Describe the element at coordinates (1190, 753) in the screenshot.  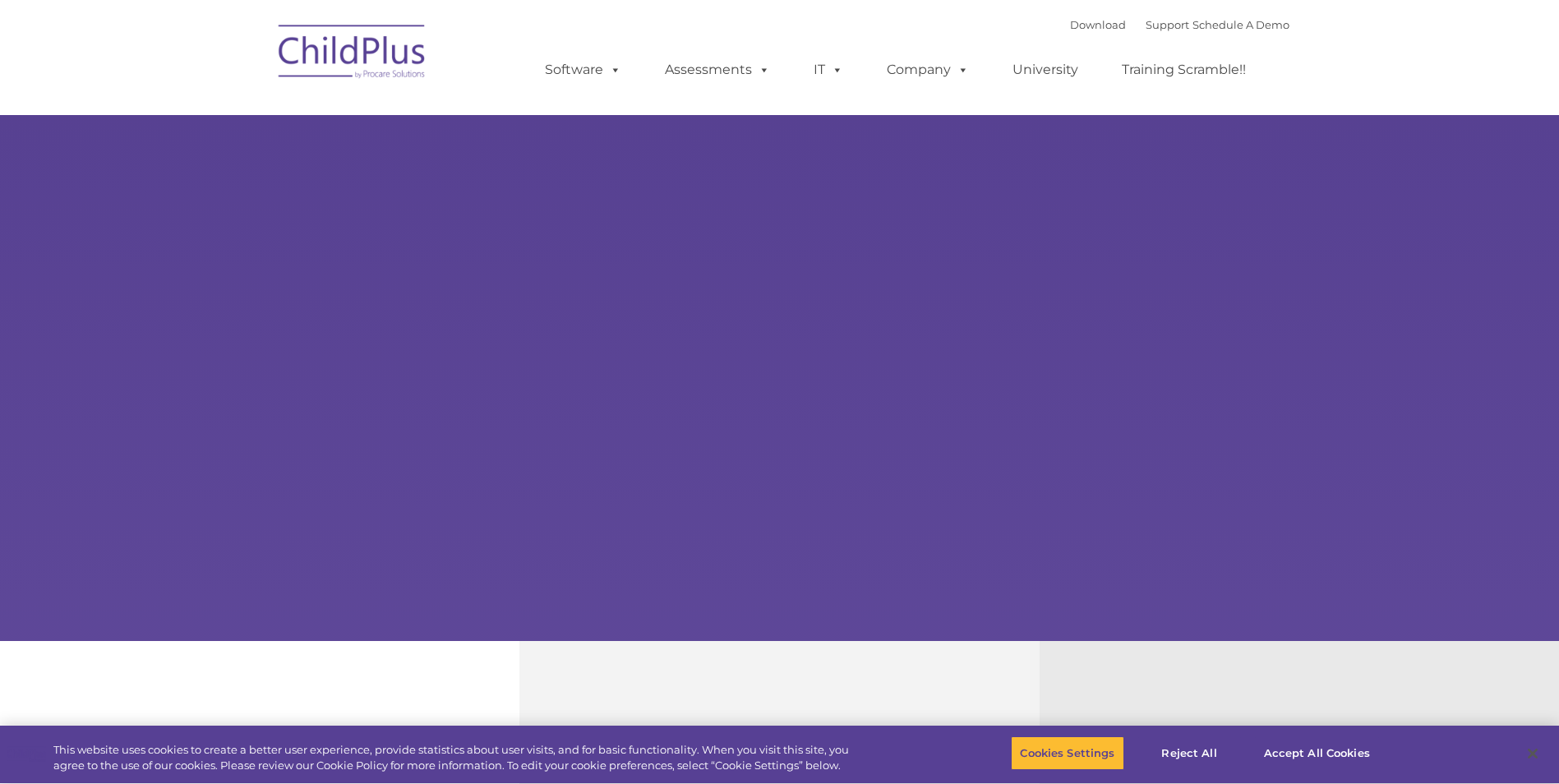
I see `button: Reject All` at that location.